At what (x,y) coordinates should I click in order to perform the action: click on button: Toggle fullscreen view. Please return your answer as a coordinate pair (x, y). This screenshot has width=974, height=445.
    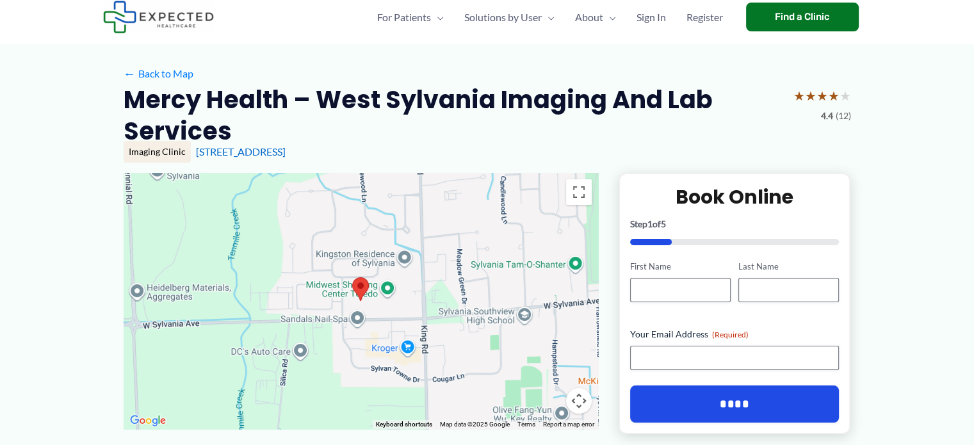
    Looking at the image, I should click on (579, 192).